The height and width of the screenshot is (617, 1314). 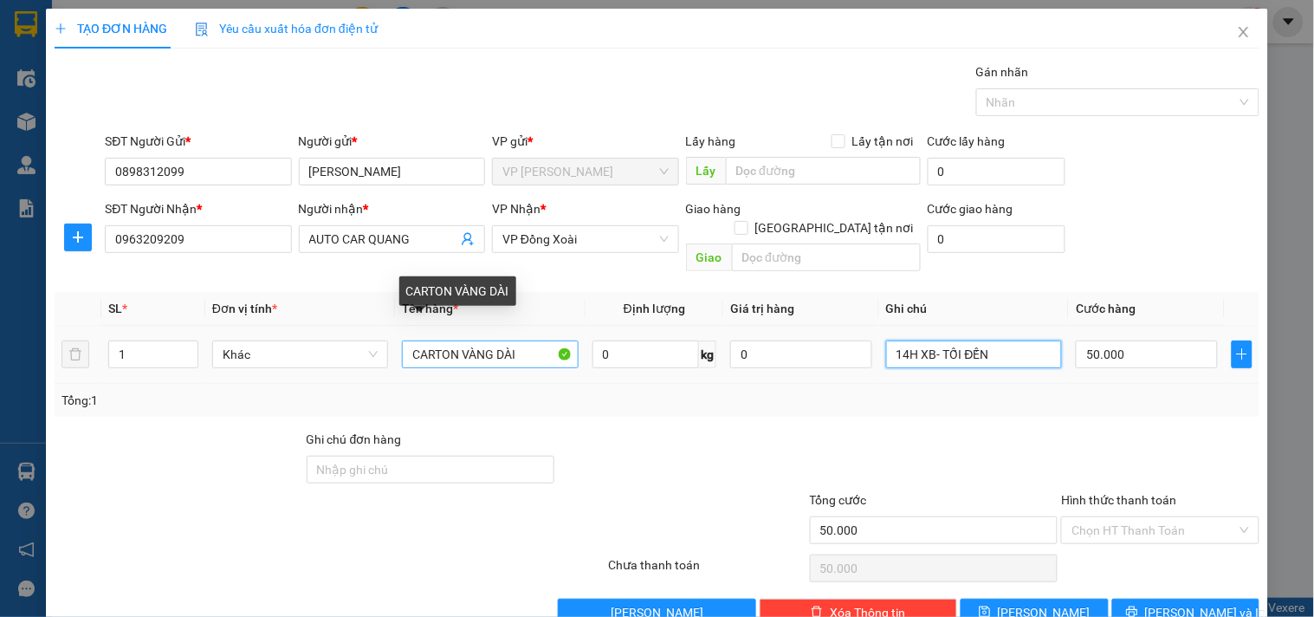 I want to click on input: Ghi Chú, so click(x=974, y=354).